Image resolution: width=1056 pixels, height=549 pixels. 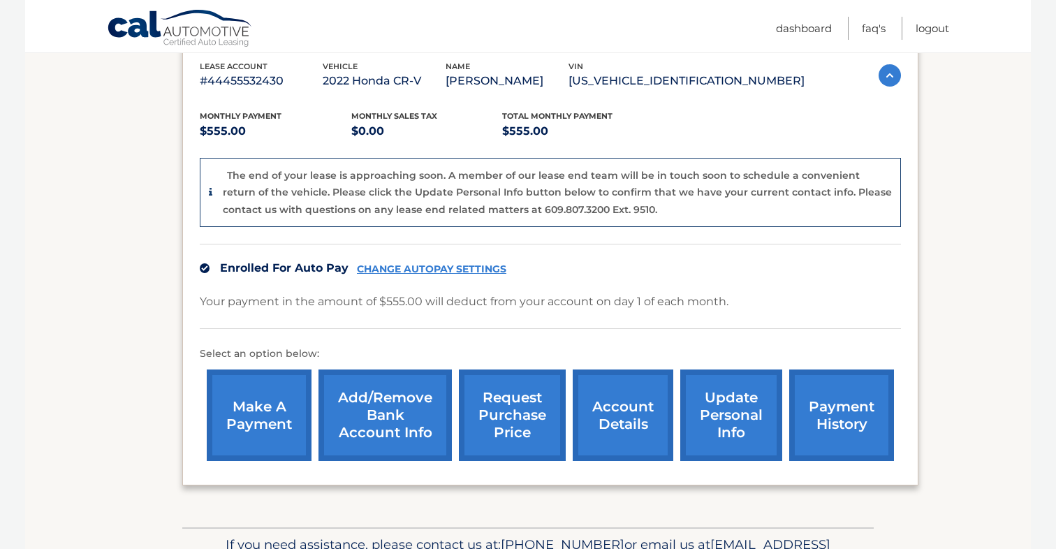 What do you see at coordinates (284, 267) in the screenshot?
I see `span: Enrolled For Auto Pay` at bounding box center [284, 267].